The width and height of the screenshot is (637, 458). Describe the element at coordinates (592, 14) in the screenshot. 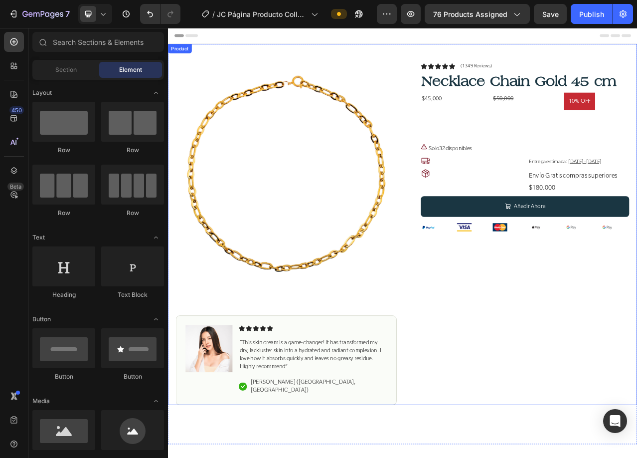

I see `div: Publish` at that location.